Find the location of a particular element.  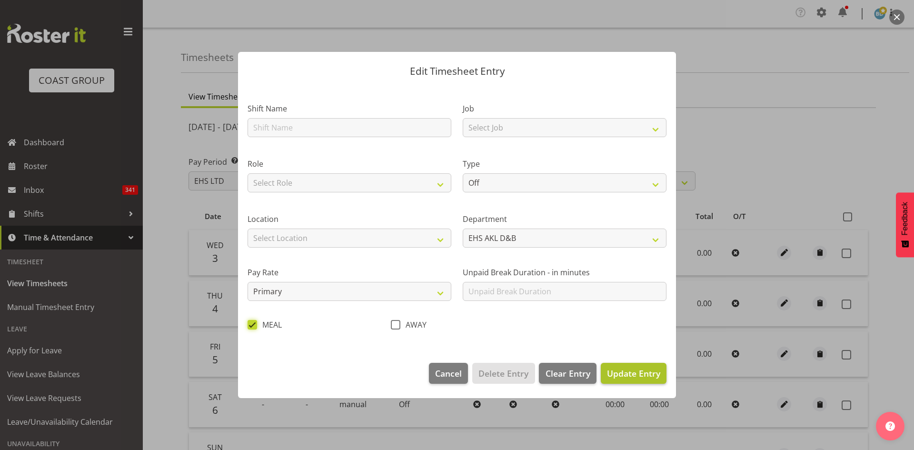

label: Department is located at coordinates (565, 219).